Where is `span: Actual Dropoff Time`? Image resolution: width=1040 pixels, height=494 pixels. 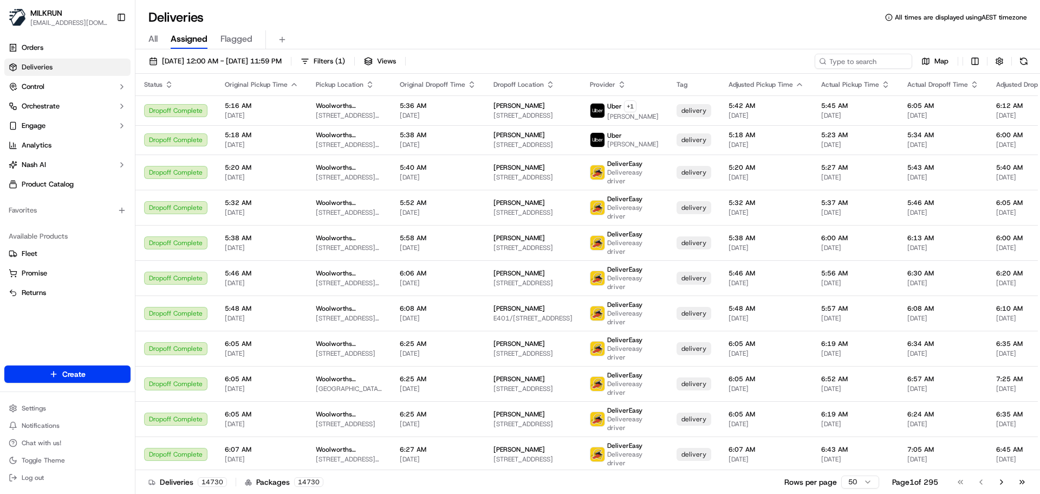 span: Actual Dropoff Time is located at coordinates (938, 85).